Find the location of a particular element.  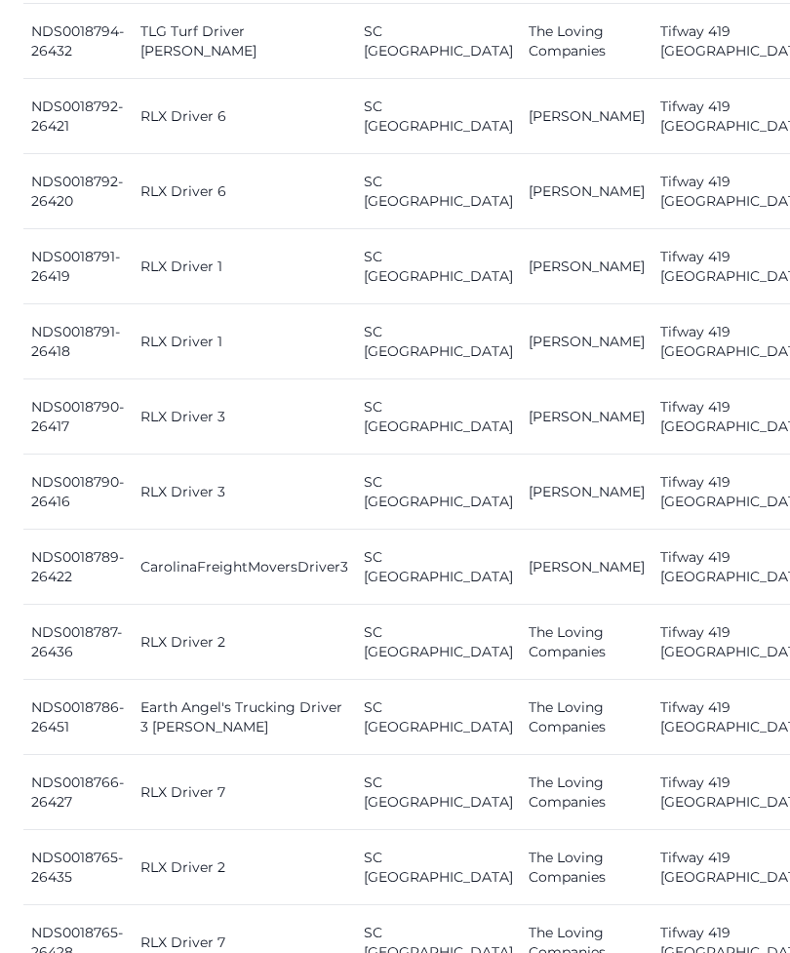

td: NDS0018765-26435 is located at coordinates (78, 868).